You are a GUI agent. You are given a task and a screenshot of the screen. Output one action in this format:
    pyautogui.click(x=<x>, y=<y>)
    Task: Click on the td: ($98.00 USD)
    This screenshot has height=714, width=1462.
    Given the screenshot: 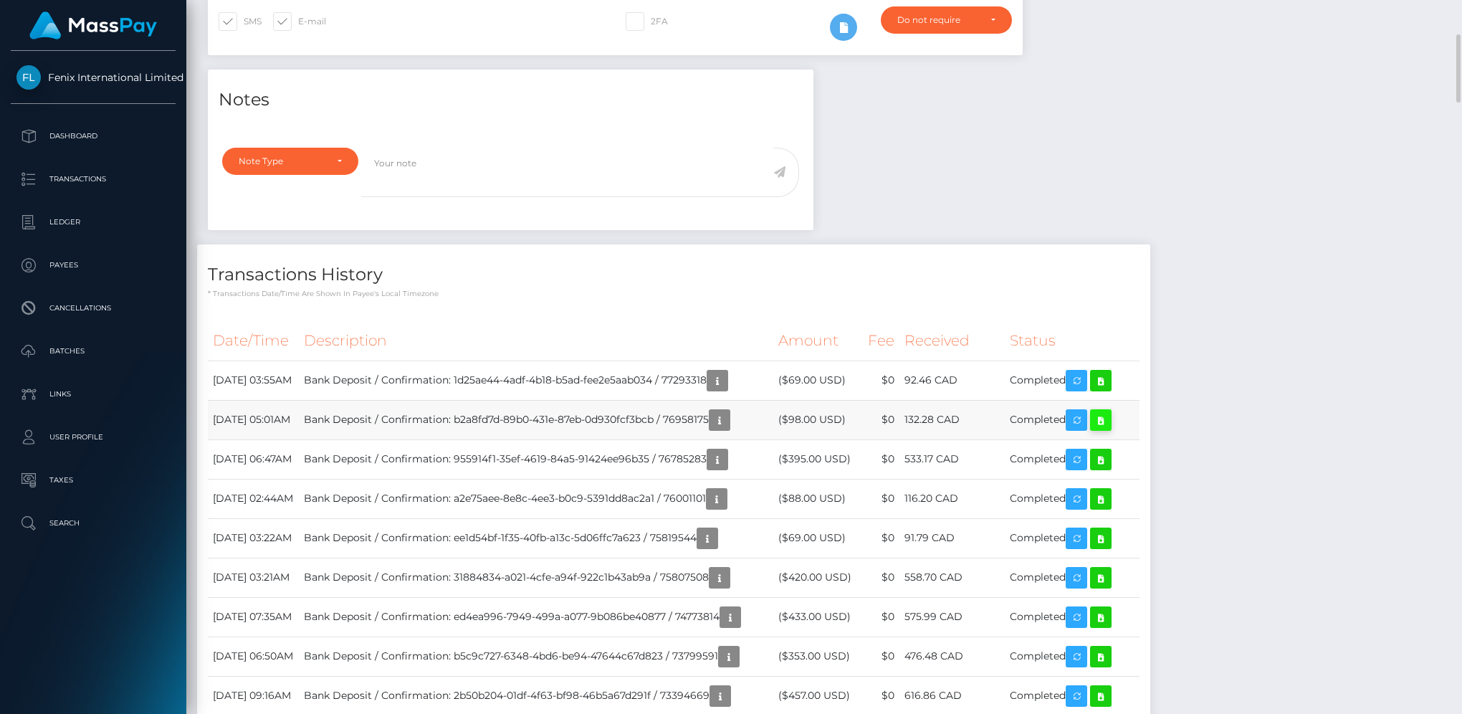 What is the action you would take?
    pyautogui.click(x=818, y=419)
    